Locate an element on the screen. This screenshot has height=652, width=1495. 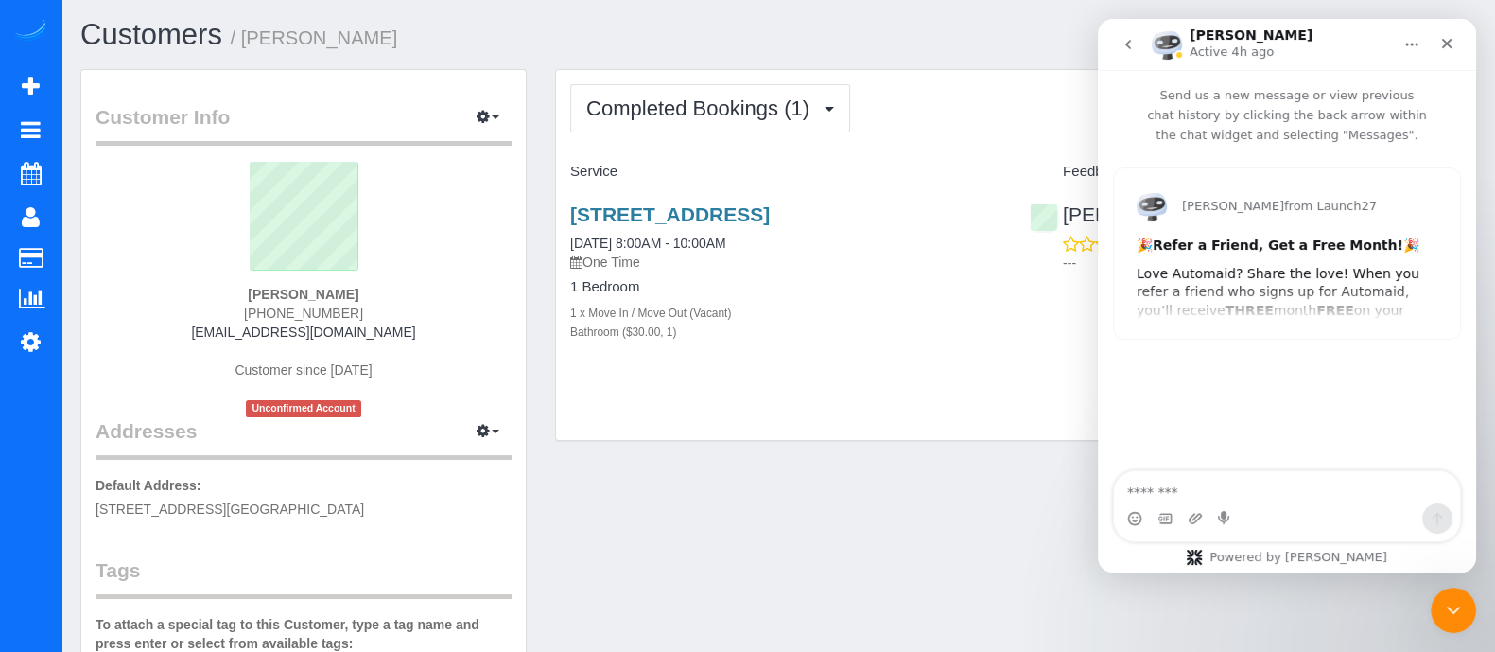
h4: Feedback is located at coordinates (1246, 171).